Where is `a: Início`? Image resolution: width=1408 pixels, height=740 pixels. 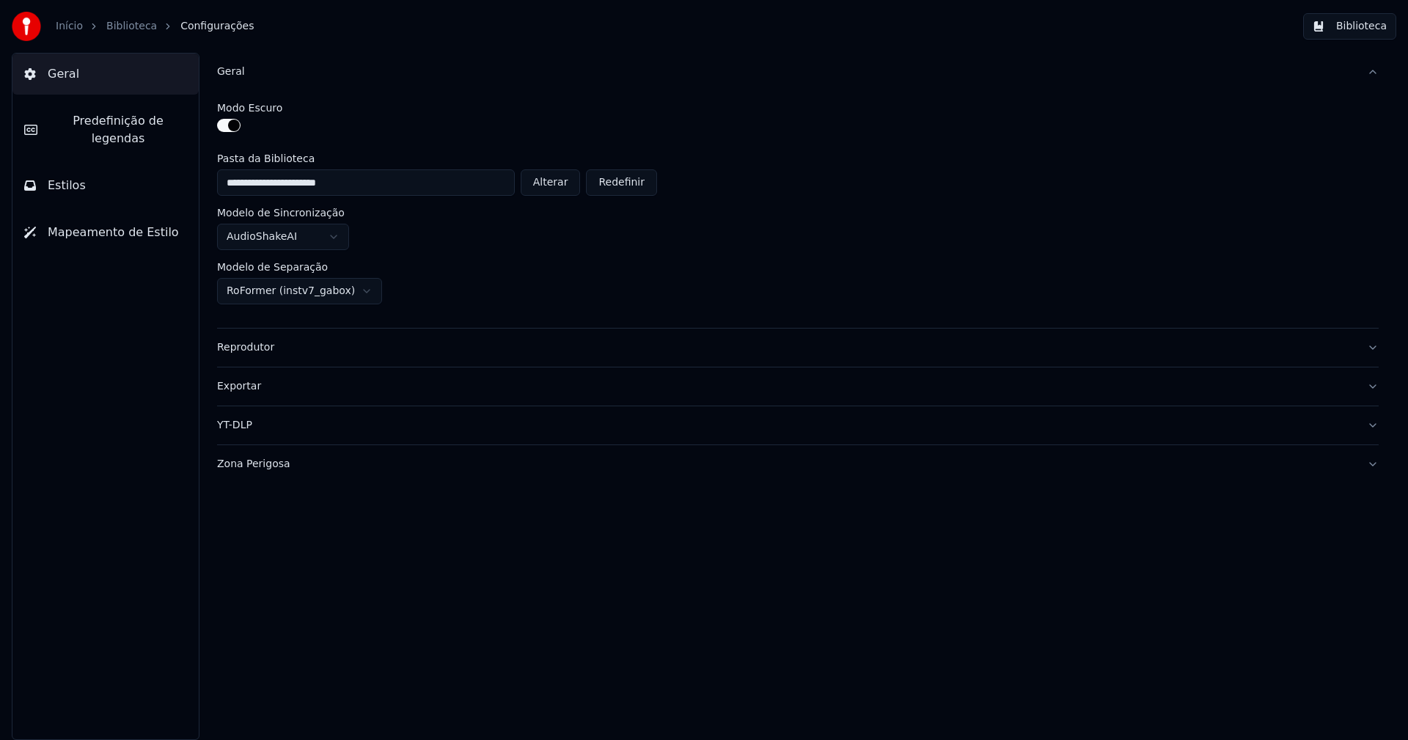
a: Início is located at coordinates (69, 26).